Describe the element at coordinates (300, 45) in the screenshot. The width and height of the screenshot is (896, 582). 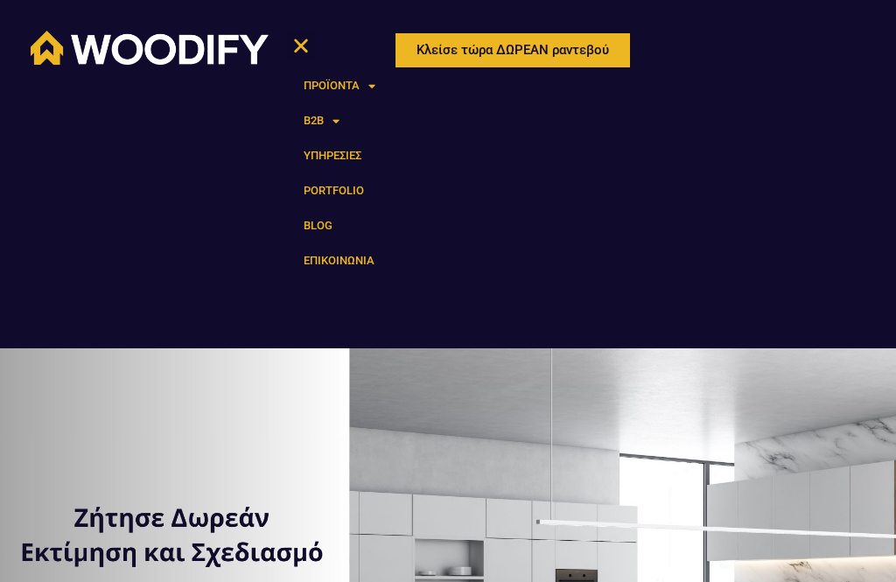
I see `div: Menu Toggle` at that location.